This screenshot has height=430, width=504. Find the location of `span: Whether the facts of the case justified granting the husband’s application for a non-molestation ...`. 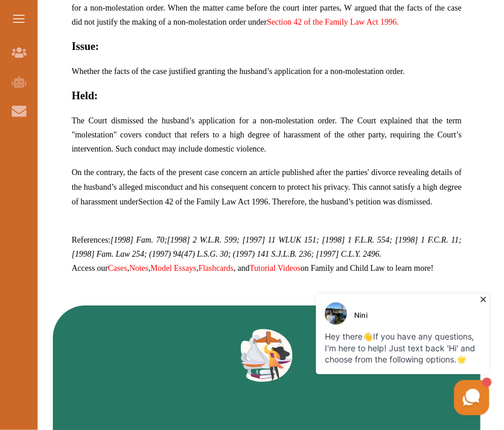

span: Whether the facts of the case justified granting the husband’s application for a non-molestation ... is located at coordinates (238, 71).